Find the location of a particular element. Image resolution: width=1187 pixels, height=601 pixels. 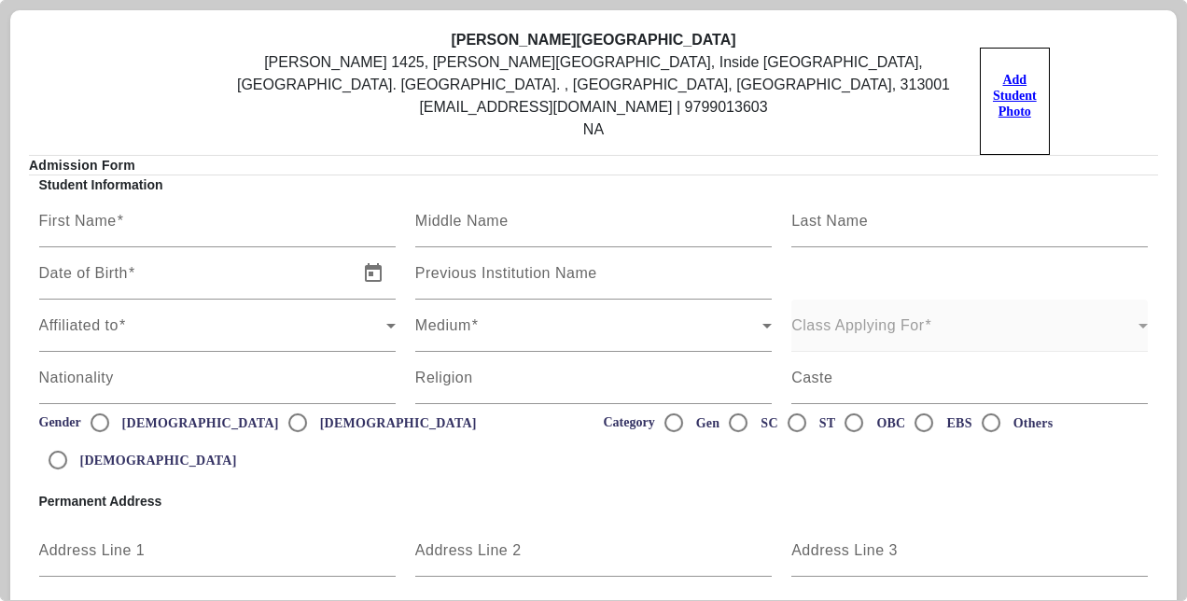

input: Nationality is located at coordinates (217, 385).